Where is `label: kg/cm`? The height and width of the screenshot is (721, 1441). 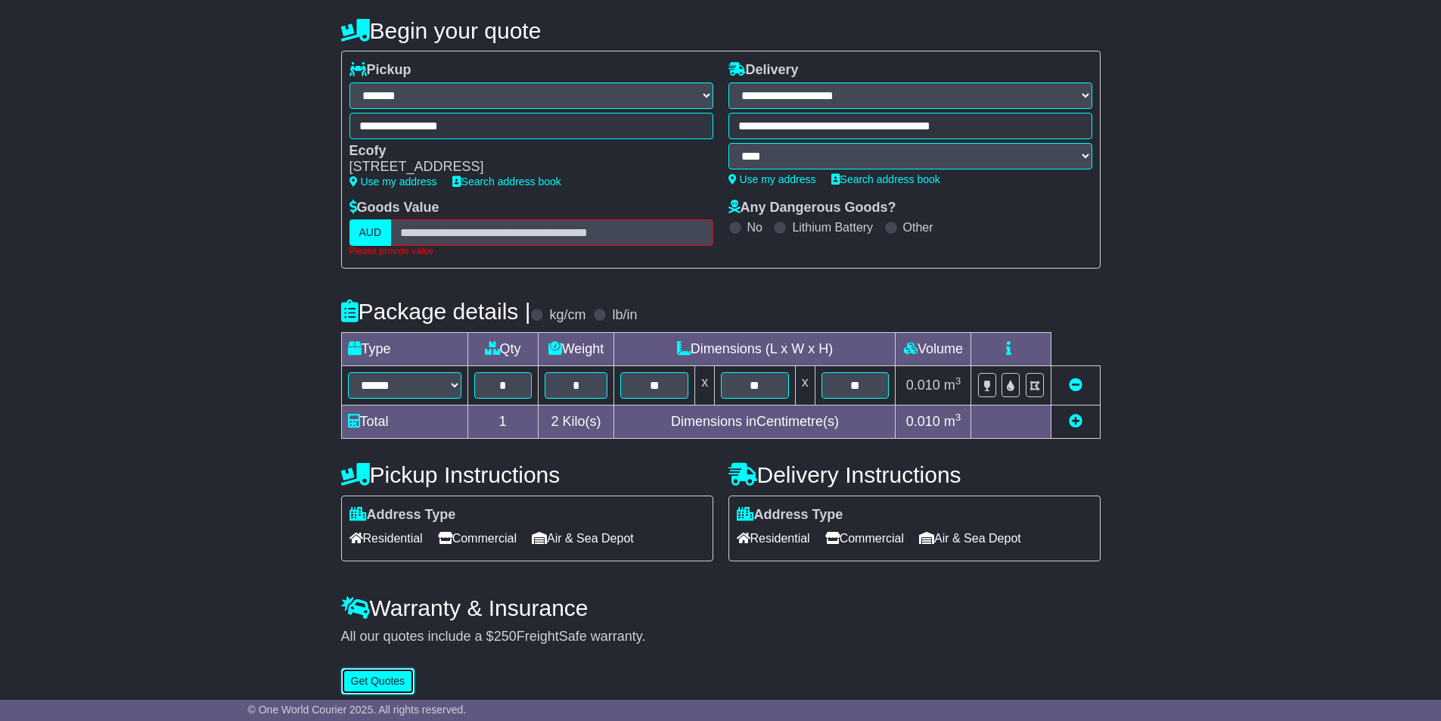 label: kg/cm is located at coordinates (567, 315).